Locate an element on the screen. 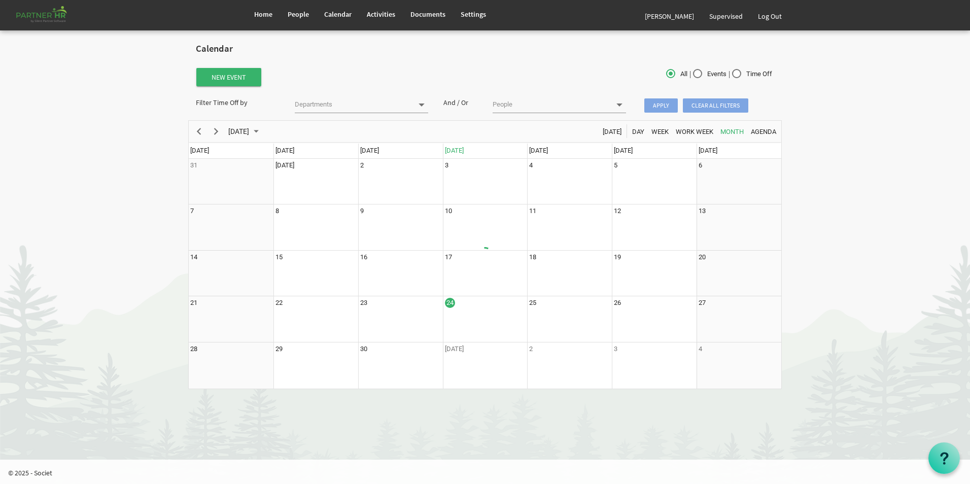  span: People is located at coordinates (298, 14).